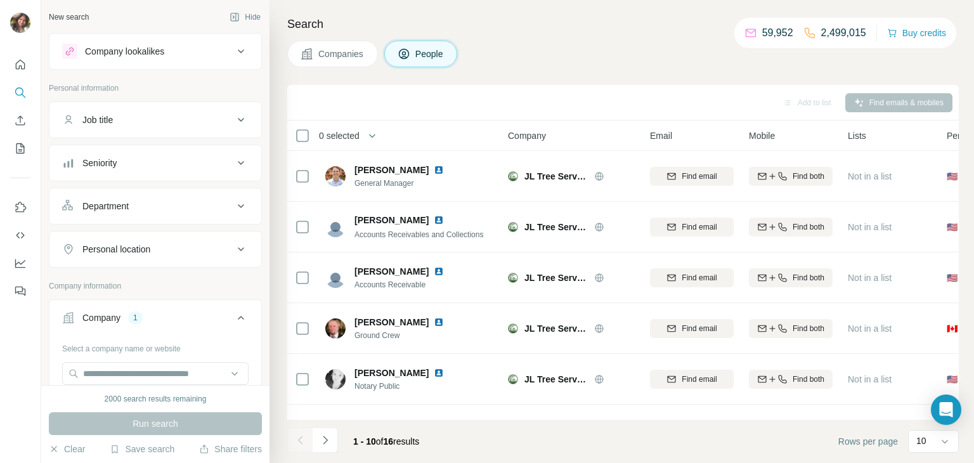 The width and height of the screenshot is (974, 463). I want to click on button: Department, so click(155, 206).